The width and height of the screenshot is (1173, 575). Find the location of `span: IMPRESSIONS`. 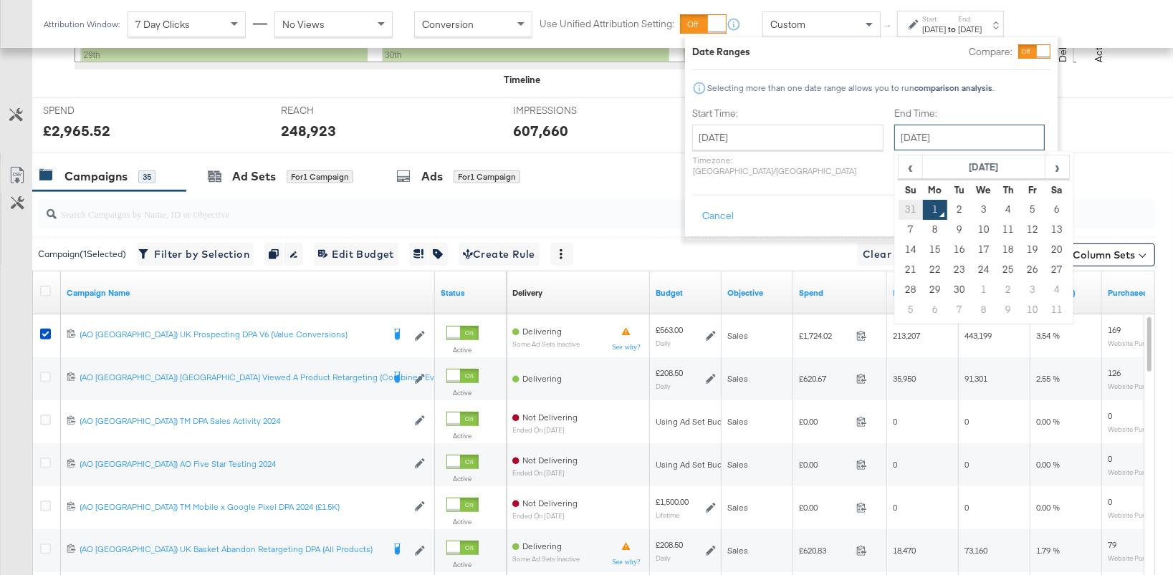

span: IMPRESSIONS is located at coordinates (567, 110).